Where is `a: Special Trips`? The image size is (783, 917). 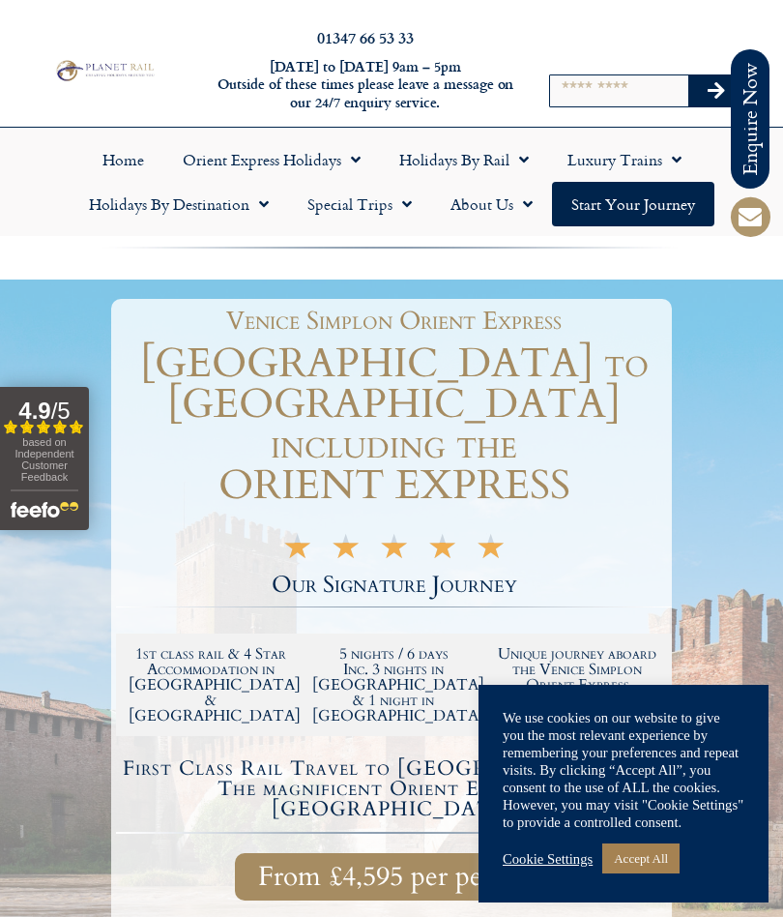 a: Special Trips is located at coordinates (360, 204).